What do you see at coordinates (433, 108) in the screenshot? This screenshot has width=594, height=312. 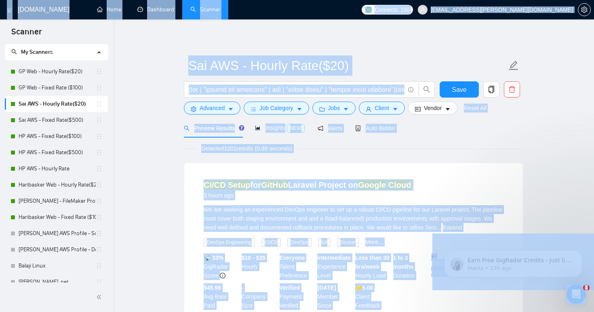 I see `span: Vendor` at bounding box center [433, 108].